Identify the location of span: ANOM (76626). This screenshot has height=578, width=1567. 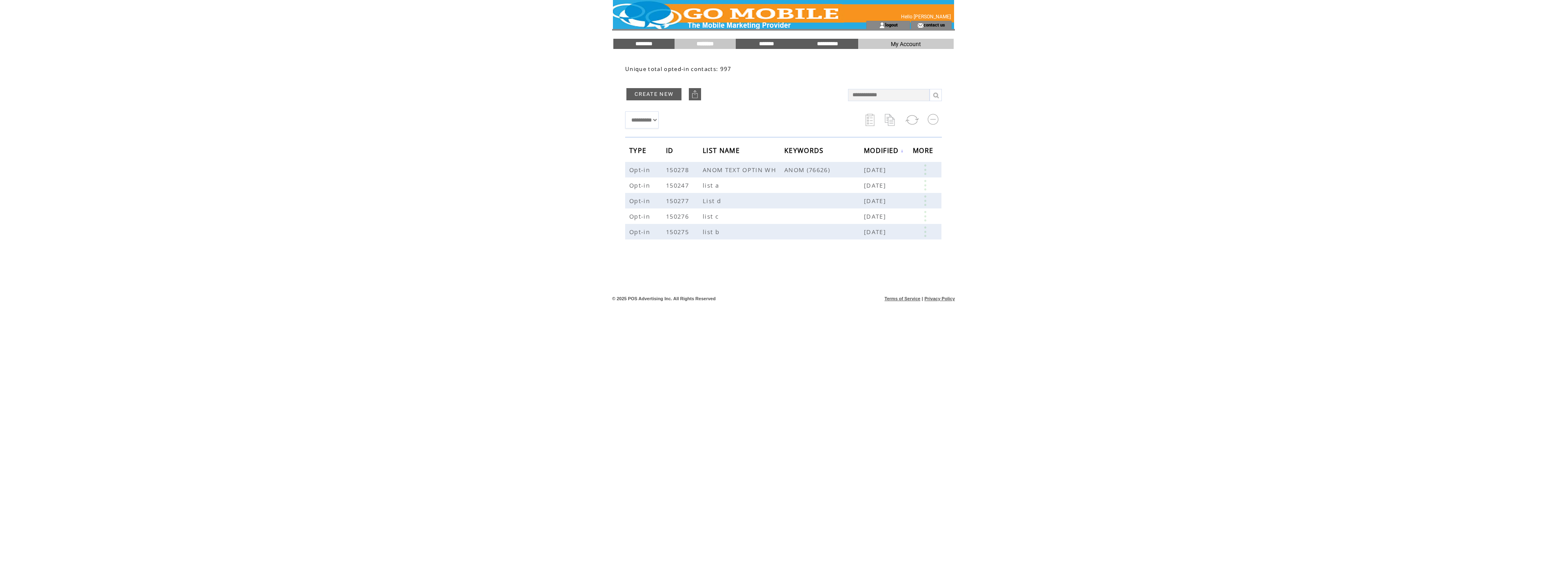
(824, 170).